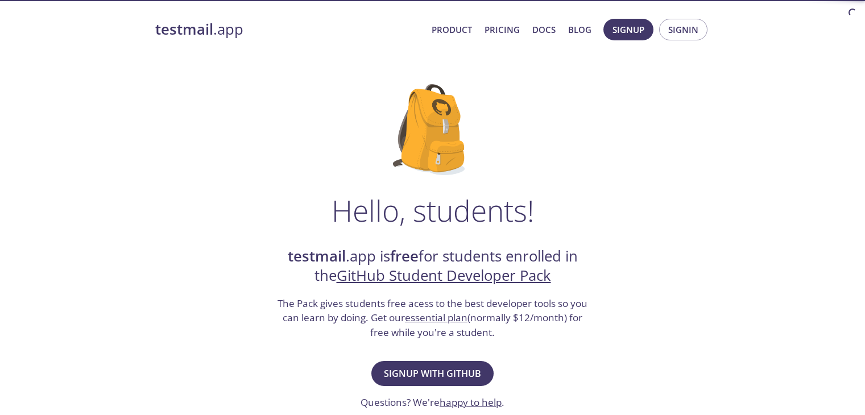 This screenshot has height=415, width=865. What do you see at coordinates (433, 318) in the screenshot?
I see `h3: The Pack gives students free acess to the best developer tools so you can learn by doing. Get our...` at bounding box center [433, 318].